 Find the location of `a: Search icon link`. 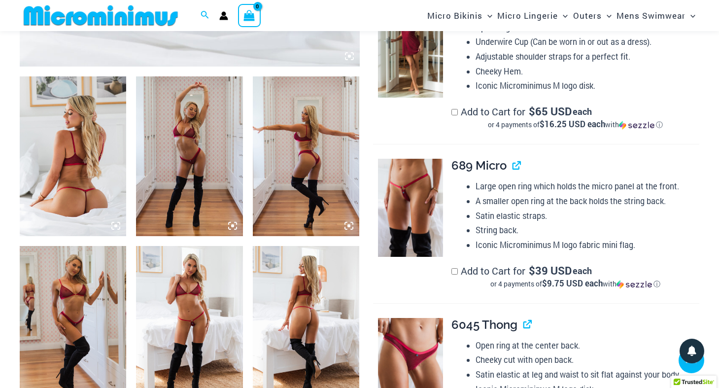

a: Search icon link is located at coordinates (205, 16).